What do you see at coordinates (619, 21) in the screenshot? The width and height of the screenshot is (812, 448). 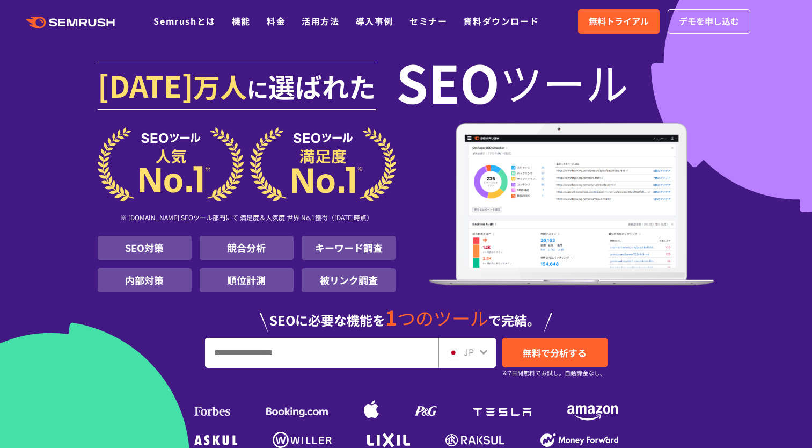 I see `a: 無料トライアル` at bounding box center [619, 21].